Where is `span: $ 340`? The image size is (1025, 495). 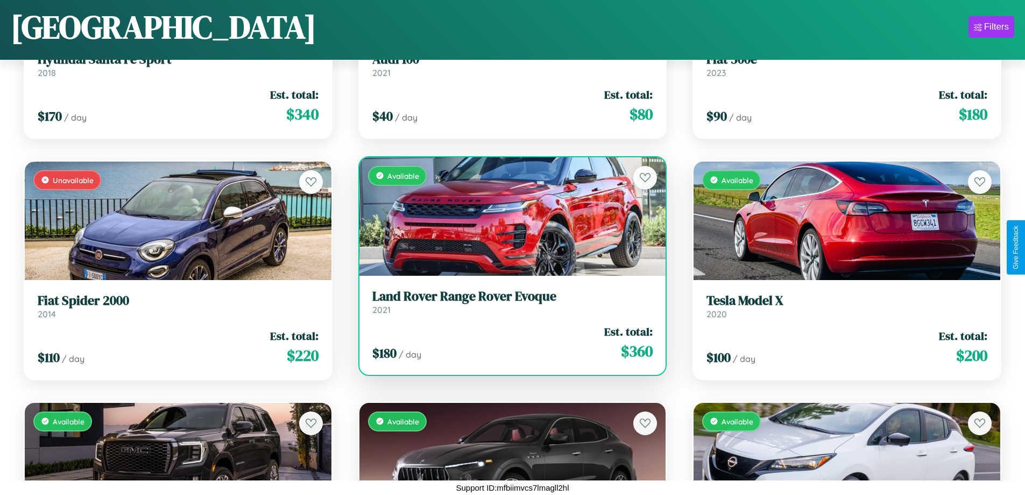
span: $ 340 is located at coordinates (302, 114).